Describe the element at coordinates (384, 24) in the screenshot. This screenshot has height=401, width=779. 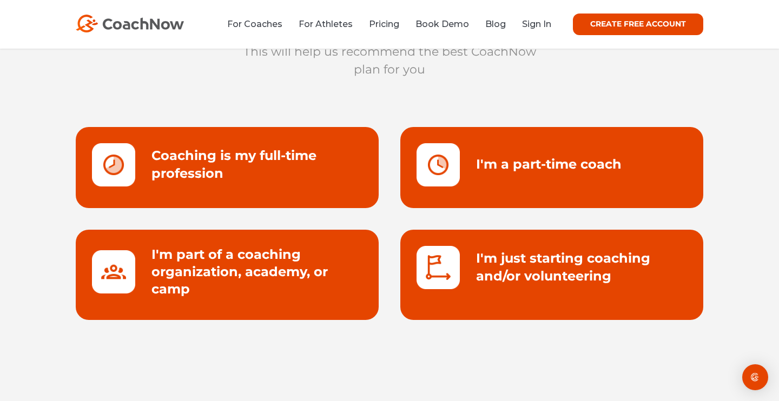
I see `a: Pricing` at that location.